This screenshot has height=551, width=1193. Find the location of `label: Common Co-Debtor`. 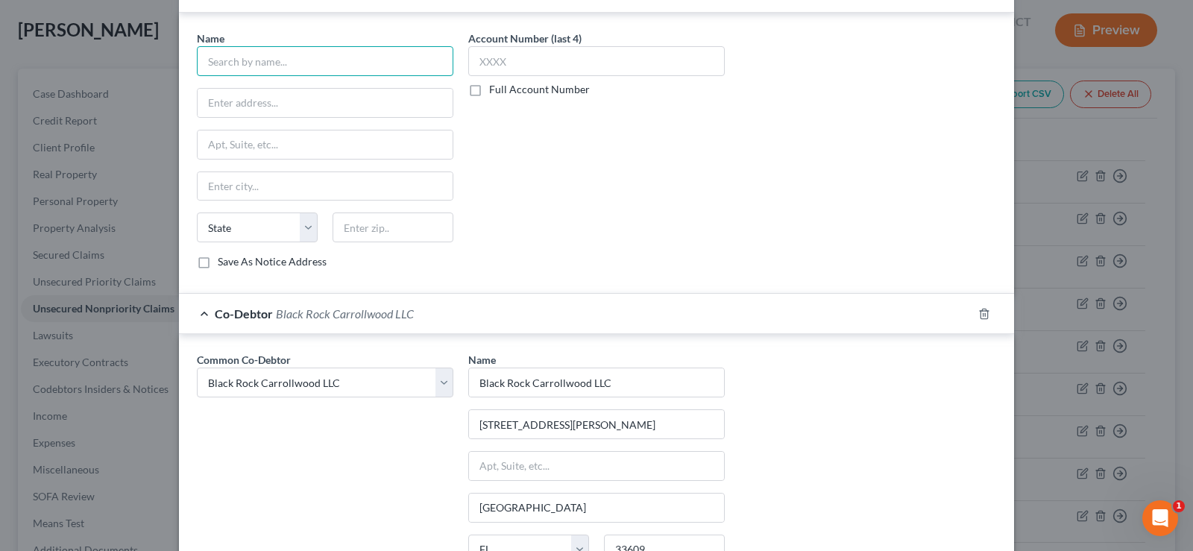

label: Common Co-Debtor is located at coordinates (244, 359).